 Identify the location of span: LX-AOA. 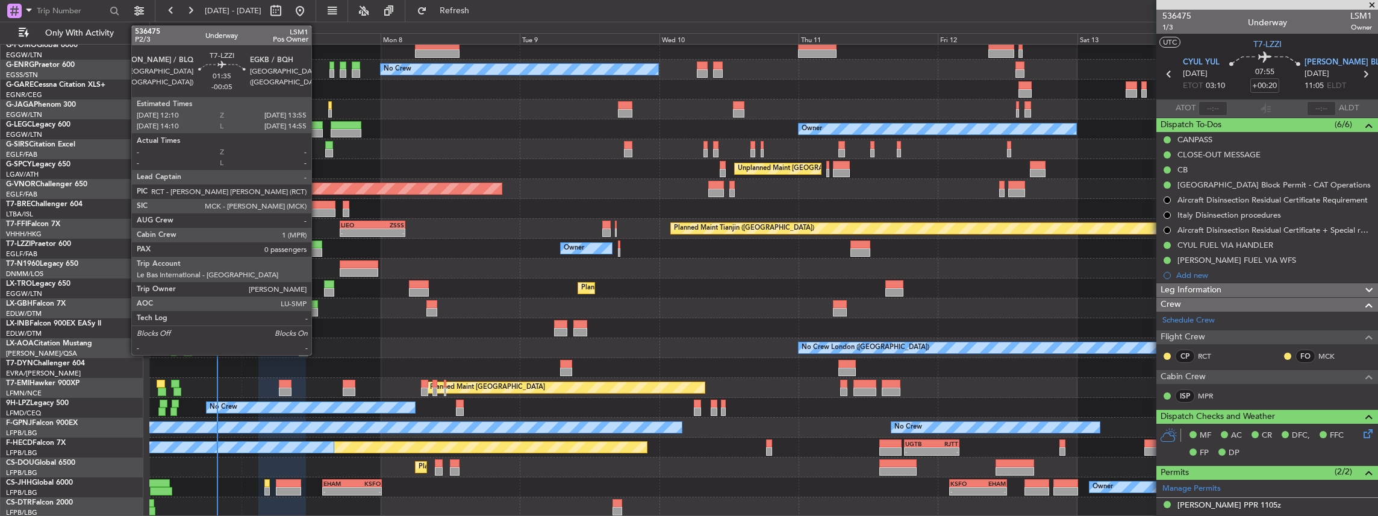
(20, 343).